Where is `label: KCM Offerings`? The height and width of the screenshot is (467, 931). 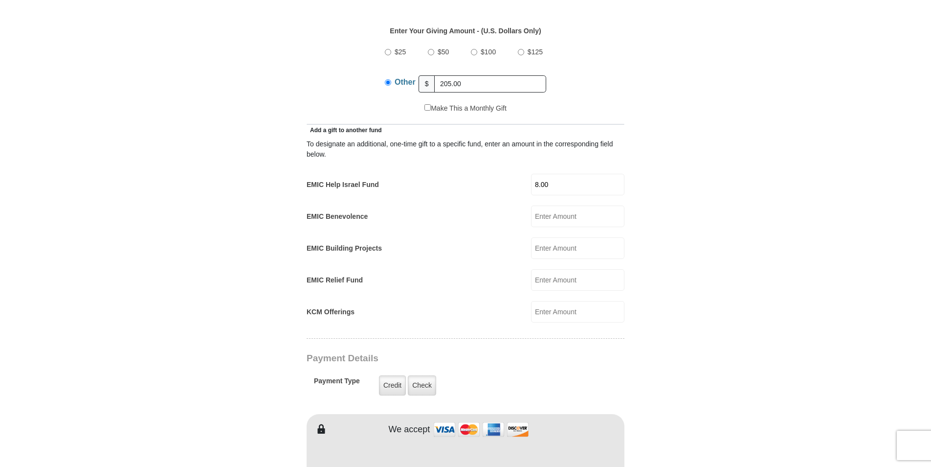
label: KCM Offerings is located at coordinates (331, 311).